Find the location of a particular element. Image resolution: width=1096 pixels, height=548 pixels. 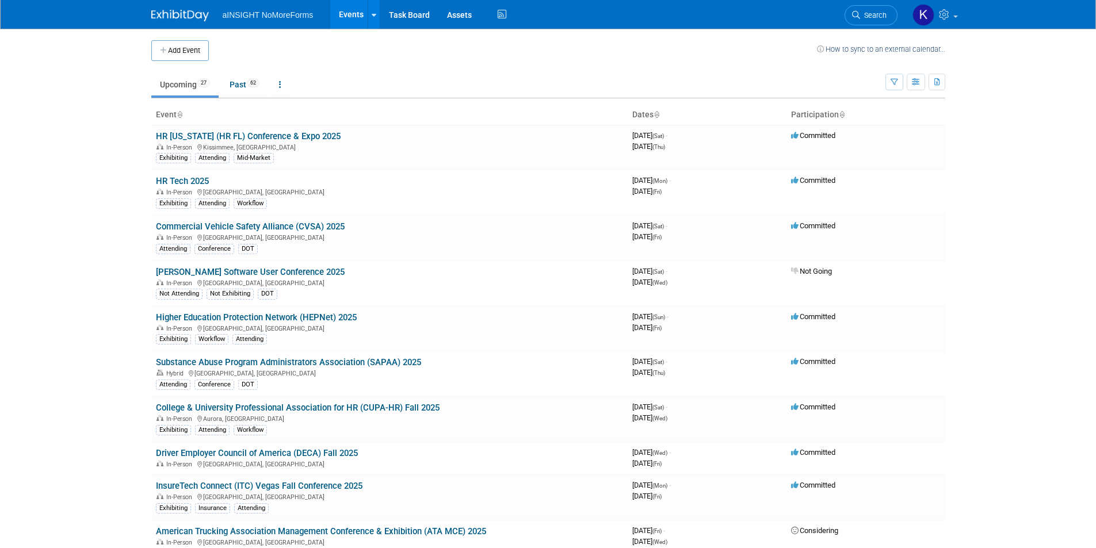

span: aINSIGHT NoMoreForms is located at coordinates (268, 15).